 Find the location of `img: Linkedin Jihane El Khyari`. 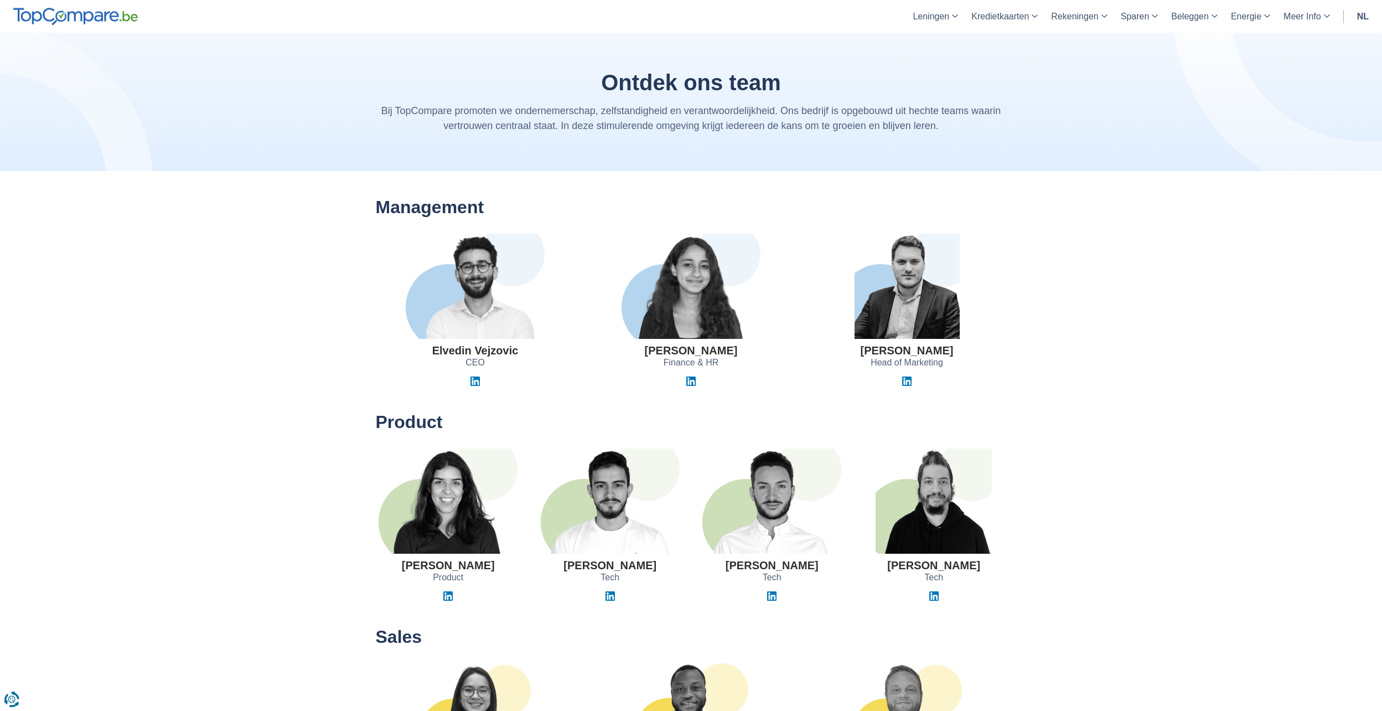

img: Linkedin Jihane El Khyari is located at coordinates (691, 381).